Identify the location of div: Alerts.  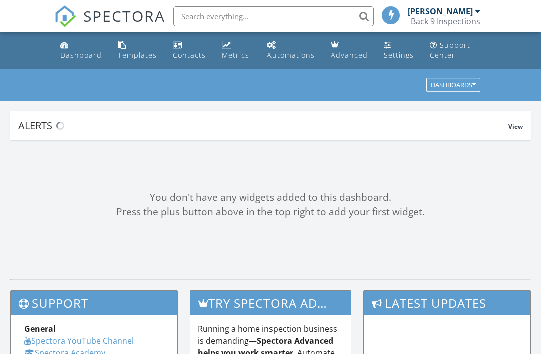
(263, 125).